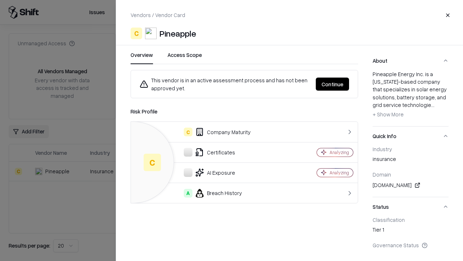 This screenshot has width=463, height=261. Describe the element at coordinates (411, 149) in the screenshot. I see `div: Industry` at that location.